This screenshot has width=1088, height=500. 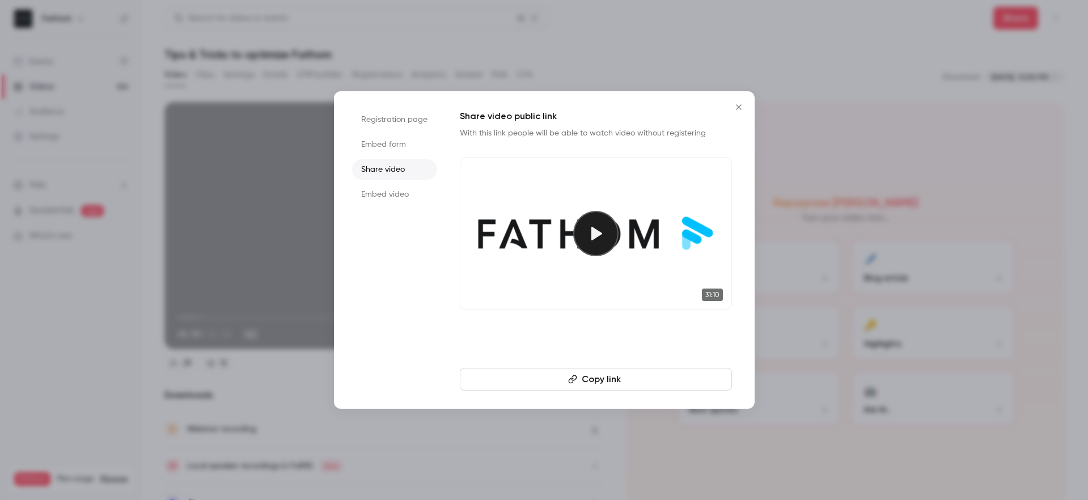 I want to click on button: Close, so click(x=739, y=107).